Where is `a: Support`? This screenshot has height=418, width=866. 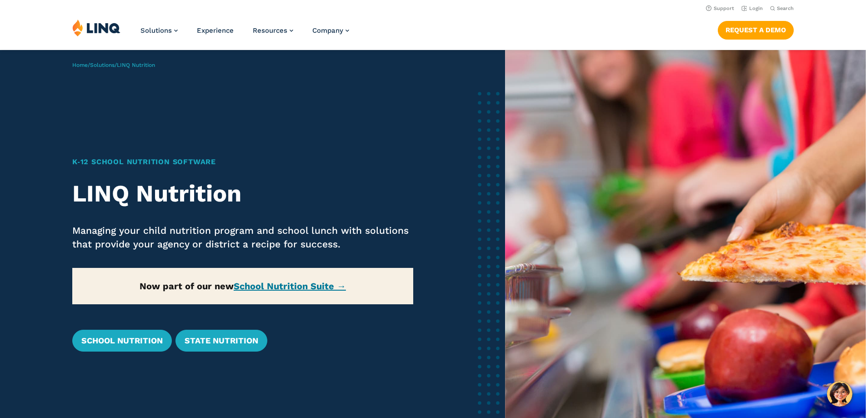 a: Support is located at coordinates (720, 8).